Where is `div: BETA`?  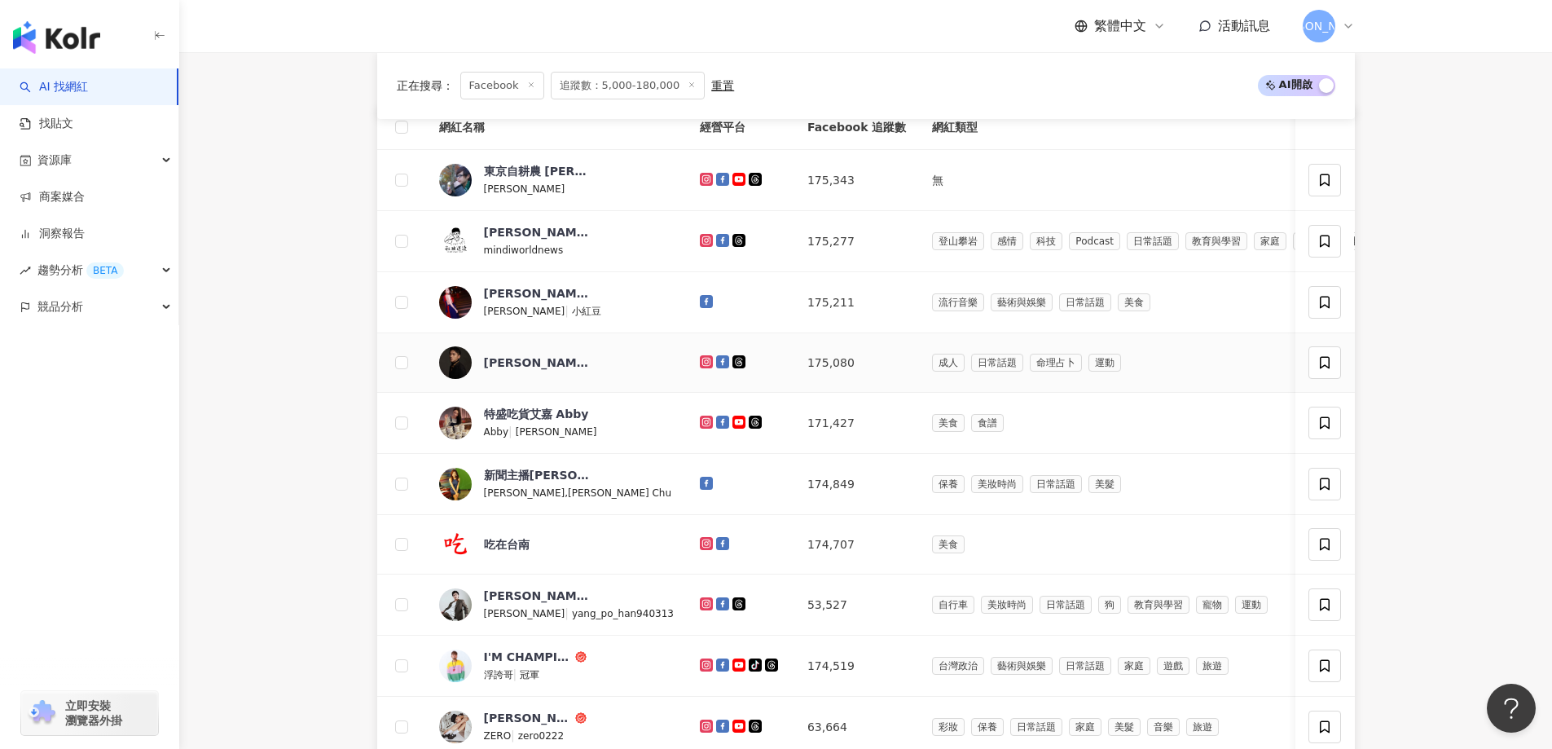 div: BETA is located at coordinates (105, 271).